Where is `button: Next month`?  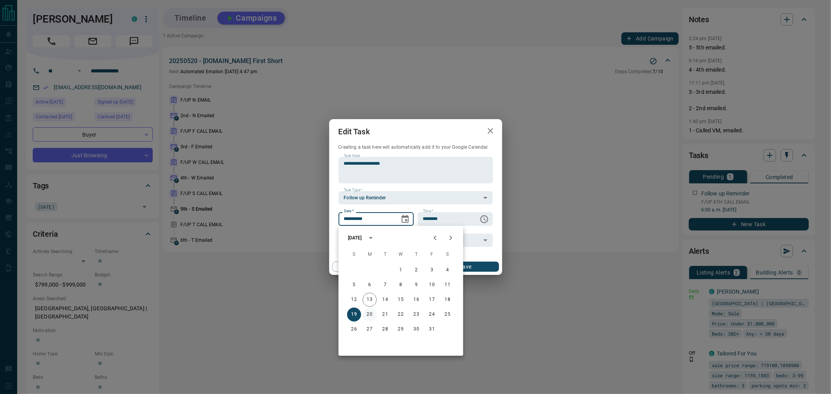
button: Next month is located at coordinates (451, 238).